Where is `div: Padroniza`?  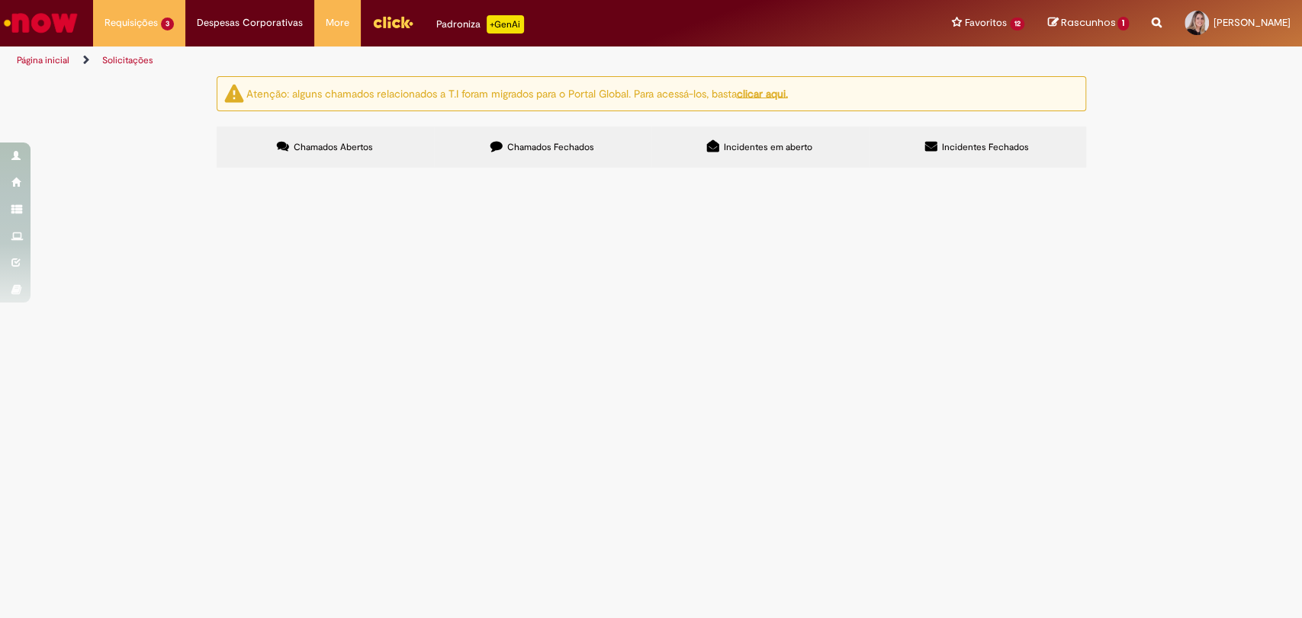 div: Padroniza is located at coordinates (480, 24).